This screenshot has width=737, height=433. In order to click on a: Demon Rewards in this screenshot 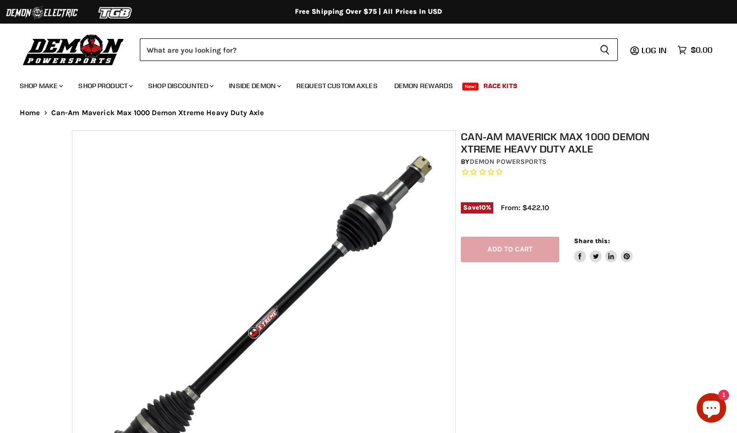, I will do `click(423, 86)`.